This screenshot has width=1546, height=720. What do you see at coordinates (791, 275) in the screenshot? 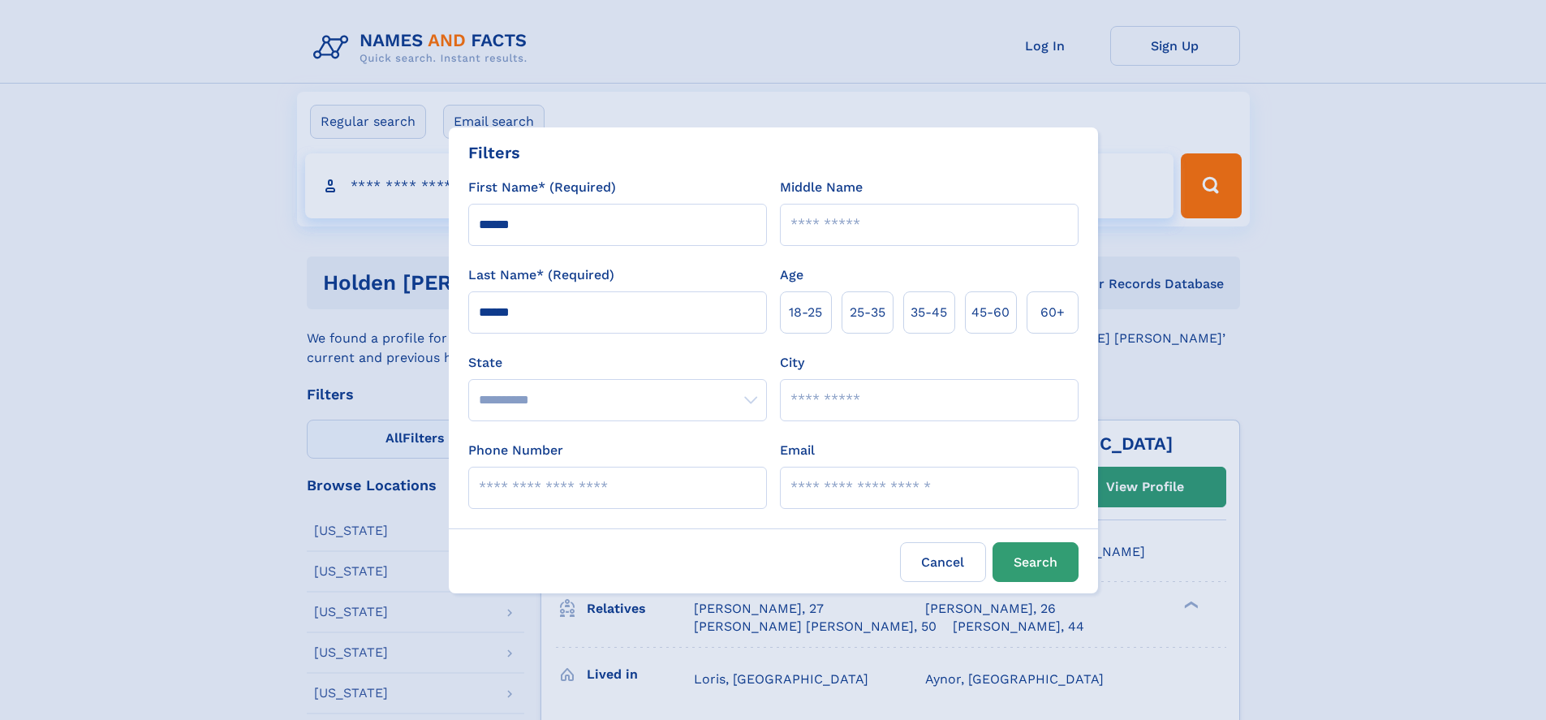
I see `label: Age` at bounding box center [791, 275].